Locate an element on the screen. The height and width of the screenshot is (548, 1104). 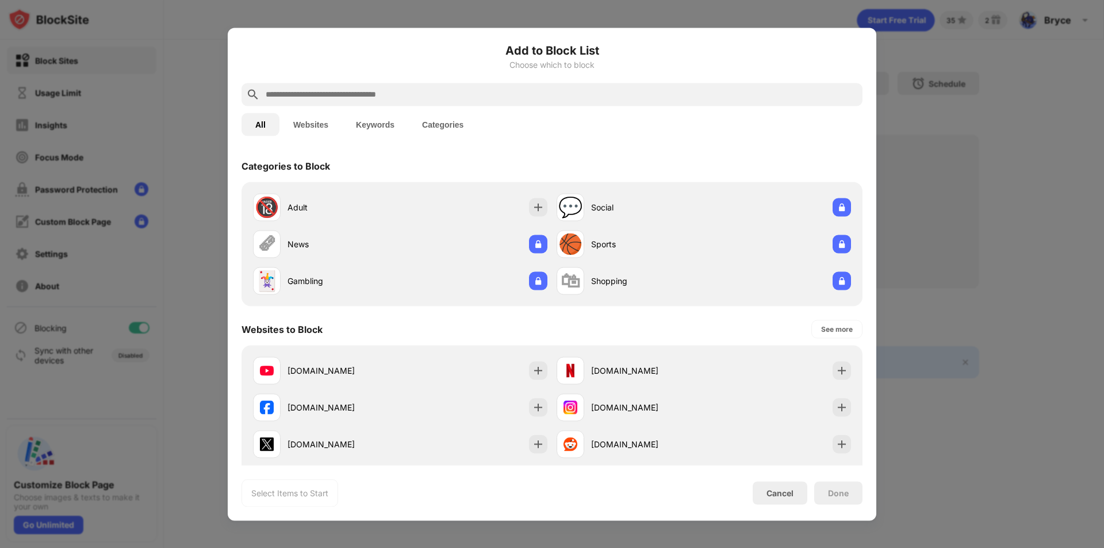
img: search.svg is located at coordinates (253, 94).